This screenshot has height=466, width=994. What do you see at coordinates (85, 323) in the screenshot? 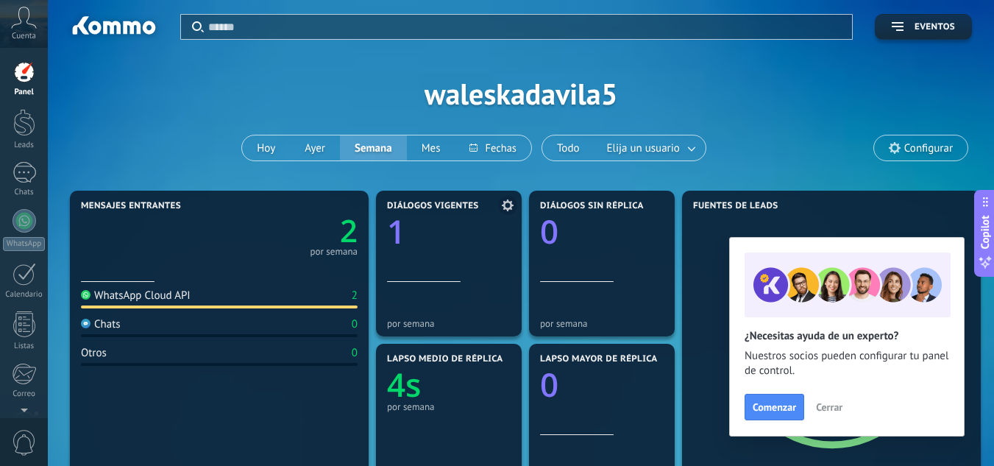
I see `img: Chats` at bounding box center [85, 323].